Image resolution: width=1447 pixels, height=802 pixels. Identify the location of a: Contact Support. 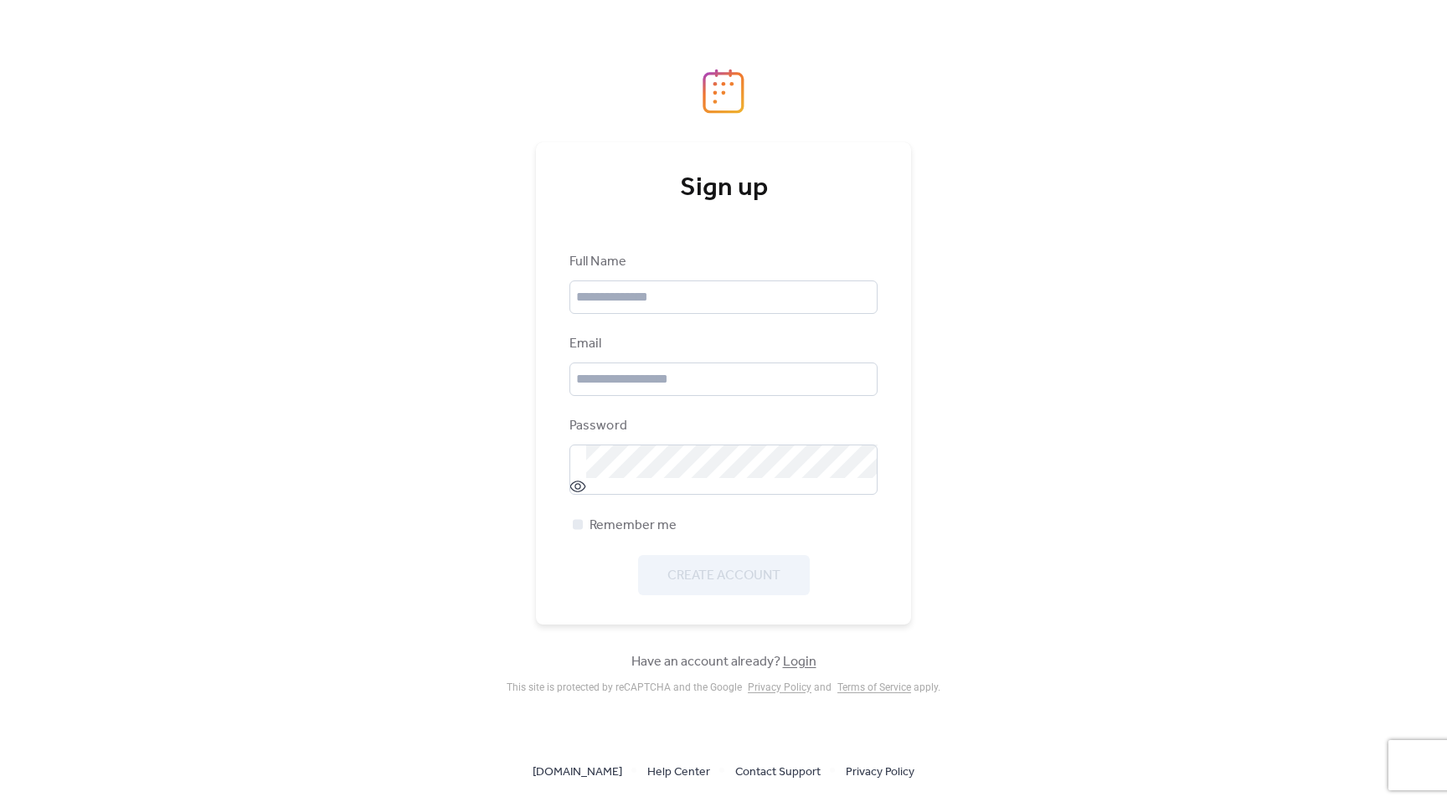
(778, 771).